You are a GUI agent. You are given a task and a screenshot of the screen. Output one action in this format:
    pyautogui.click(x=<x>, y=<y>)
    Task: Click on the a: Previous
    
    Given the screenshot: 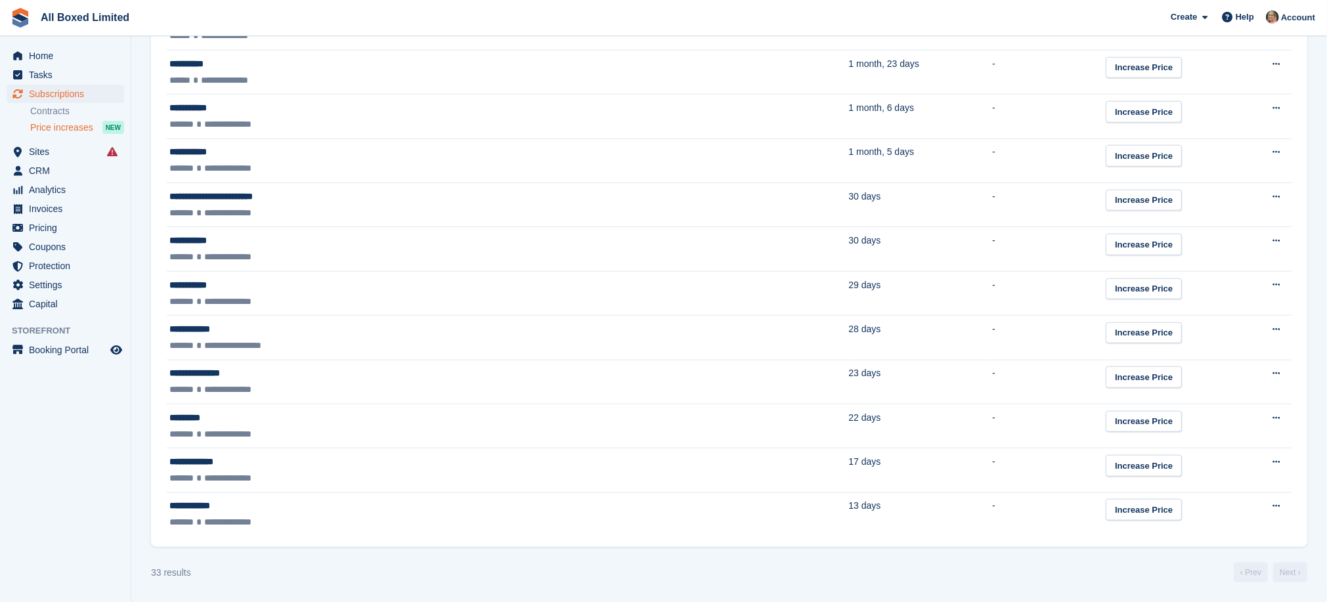 What is the action you would take?
    pyautogui.click(x=1251, y=573)
    